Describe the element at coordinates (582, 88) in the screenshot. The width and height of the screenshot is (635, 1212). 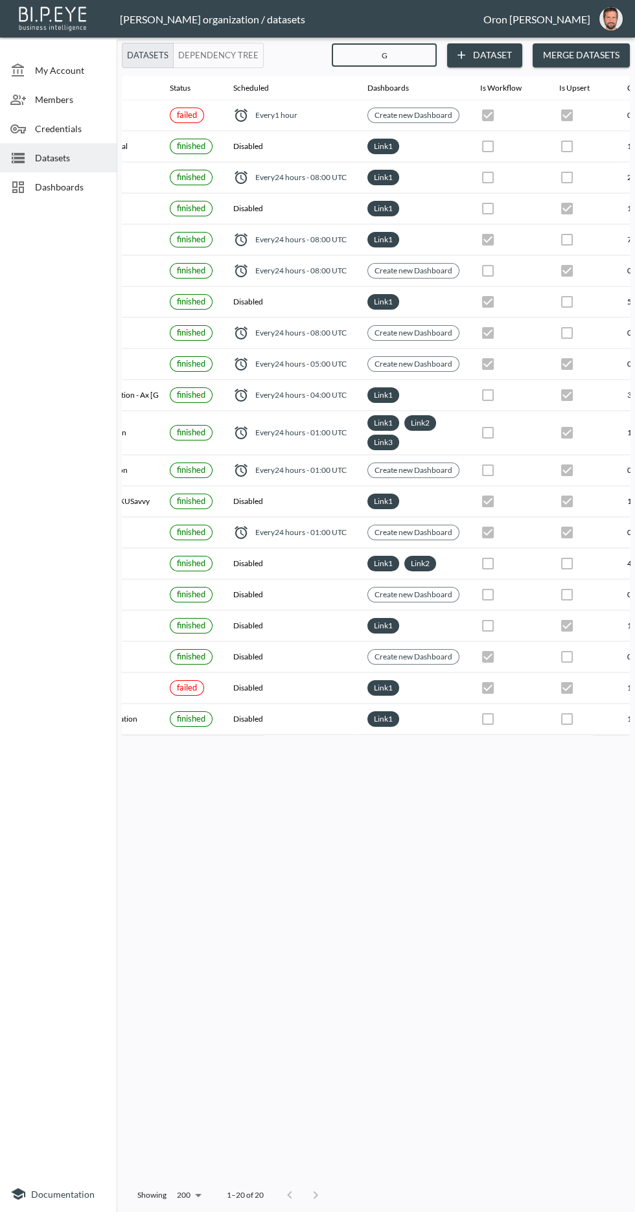
I see `span: Is Upsert` at that location.